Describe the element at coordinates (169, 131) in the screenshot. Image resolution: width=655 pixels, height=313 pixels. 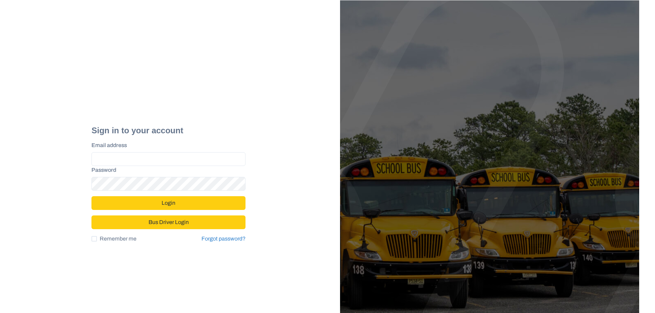
I see `h2: Sign in to your account` at that location.